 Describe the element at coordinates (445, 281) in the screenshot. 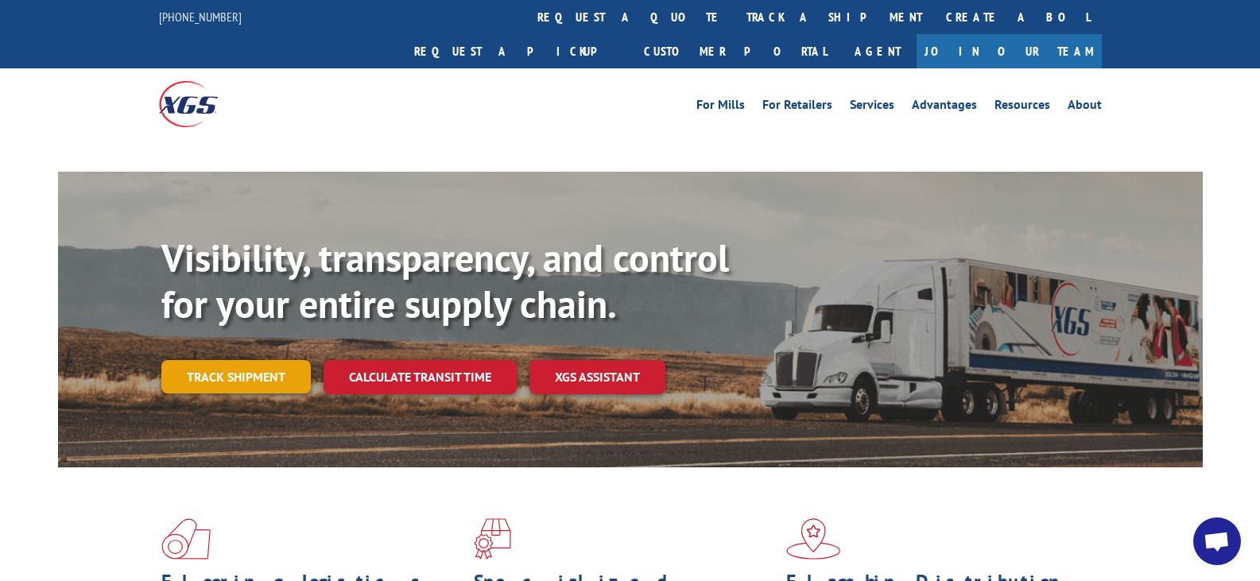

I see `b: Visibility, transparency, and control for your entire supply chain.` at that location.